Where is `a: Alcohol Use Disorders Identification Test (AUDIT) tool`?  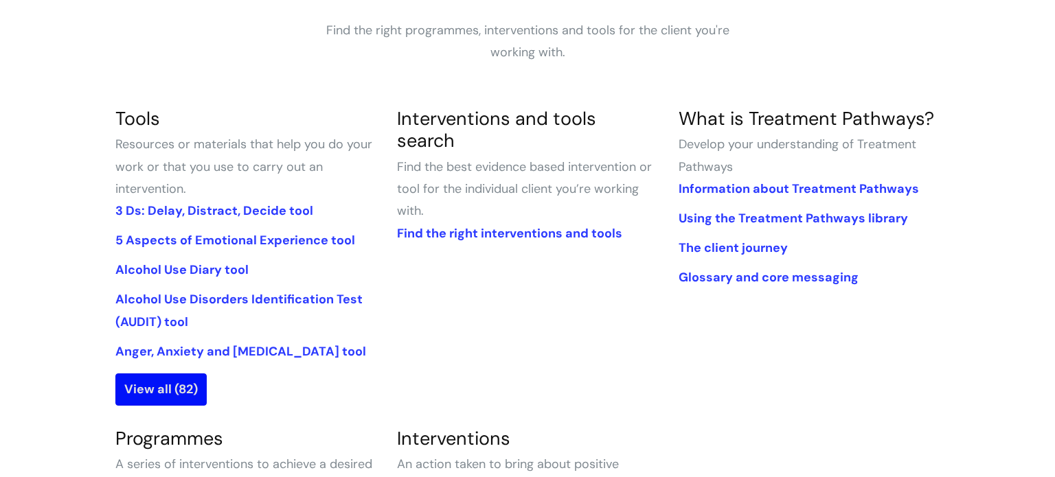
a: Alcohol Use Disorders Identification Test (AUDIT) tool is located at coordinates (239, 310).